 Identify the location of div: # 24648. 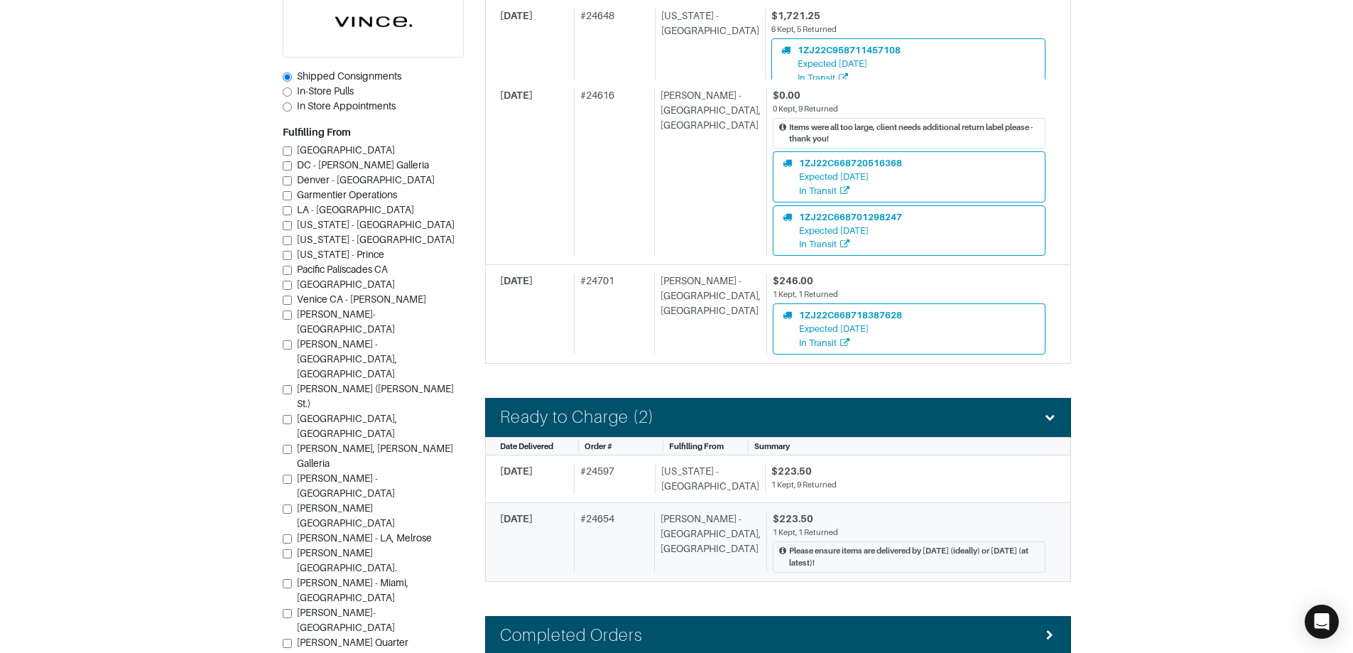
(611, 48).